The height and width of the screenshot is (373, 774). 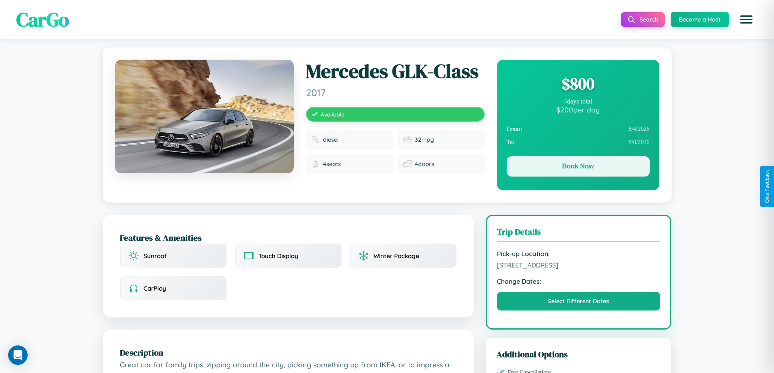 I want to click on button: Search, so click(x=643, y=19).